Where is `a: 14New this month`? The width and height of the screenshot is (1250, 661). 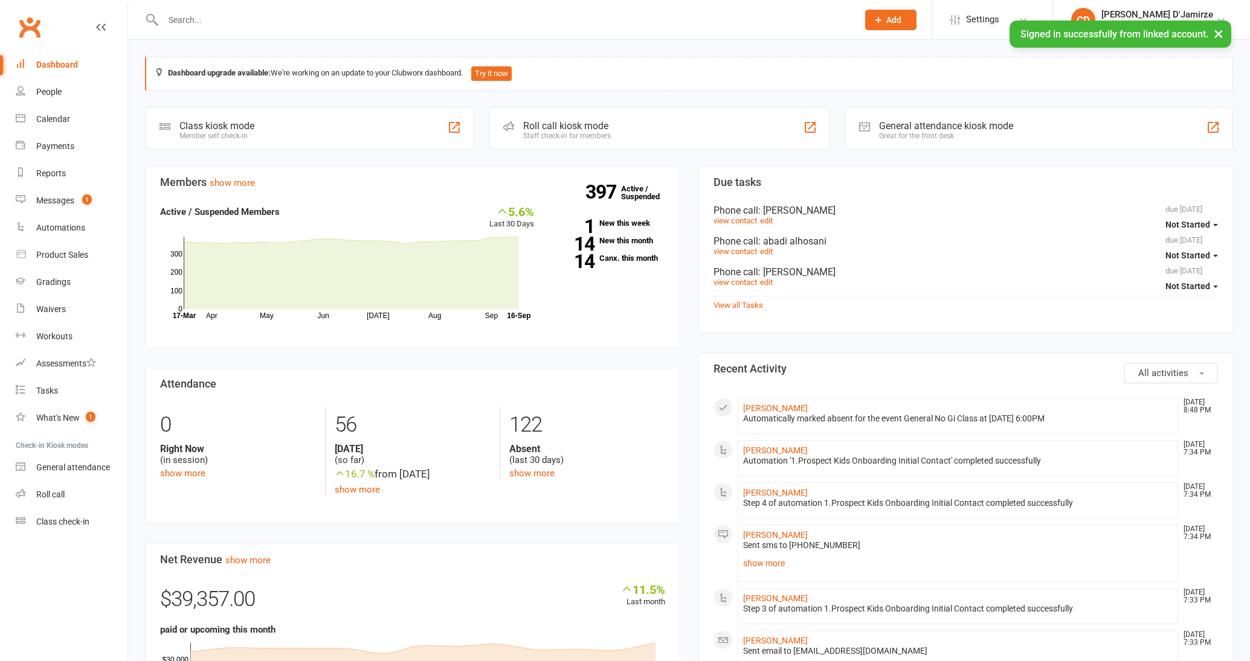
a: 14New this month is located at coordinates (608, 240).